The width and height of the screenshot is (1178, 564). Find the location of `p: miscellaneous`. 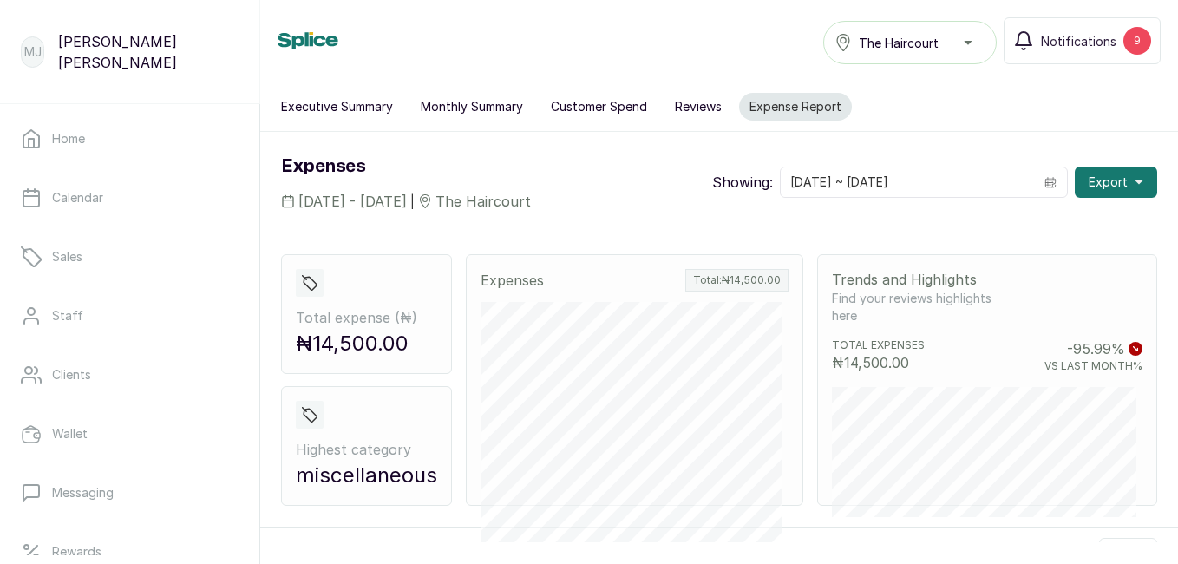

p: miscellaneous is located at coordinates (366, 475).